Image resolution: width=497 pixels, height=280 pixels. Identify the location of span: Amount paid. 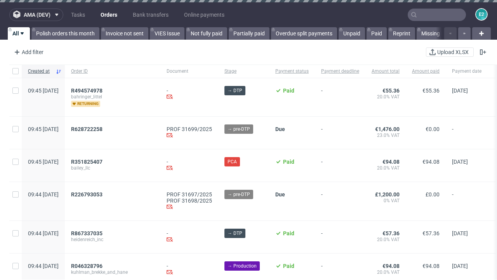
(426, 71).